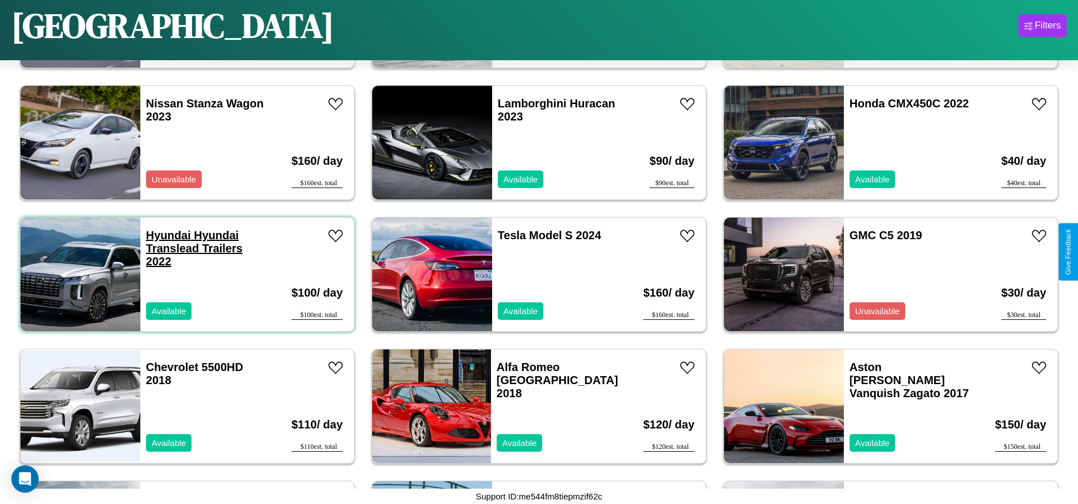  What do you see at coordinates (317, 315) in the screenshot?
I see `div: $ 100 est. total` at bounding box center [317, 315].